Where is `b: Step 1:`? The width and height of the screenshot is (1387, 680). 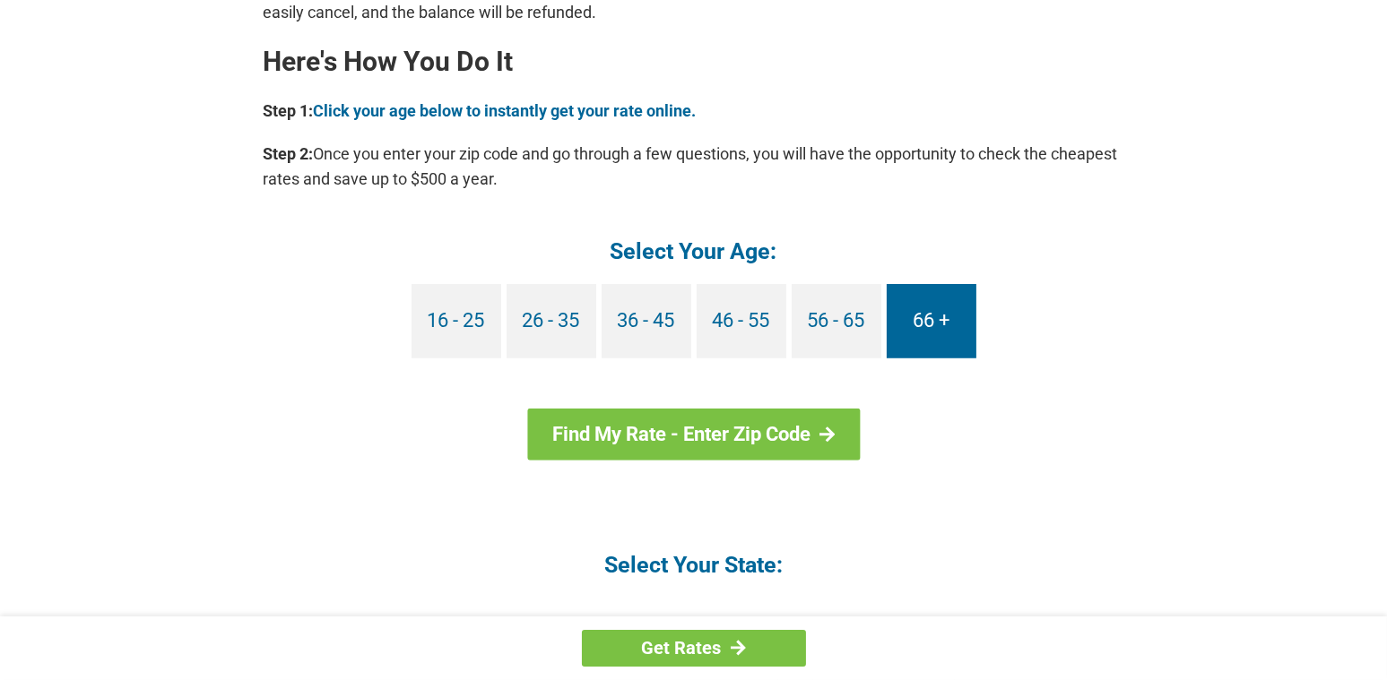 b: Step 1: is located at coordinates (289, 110).